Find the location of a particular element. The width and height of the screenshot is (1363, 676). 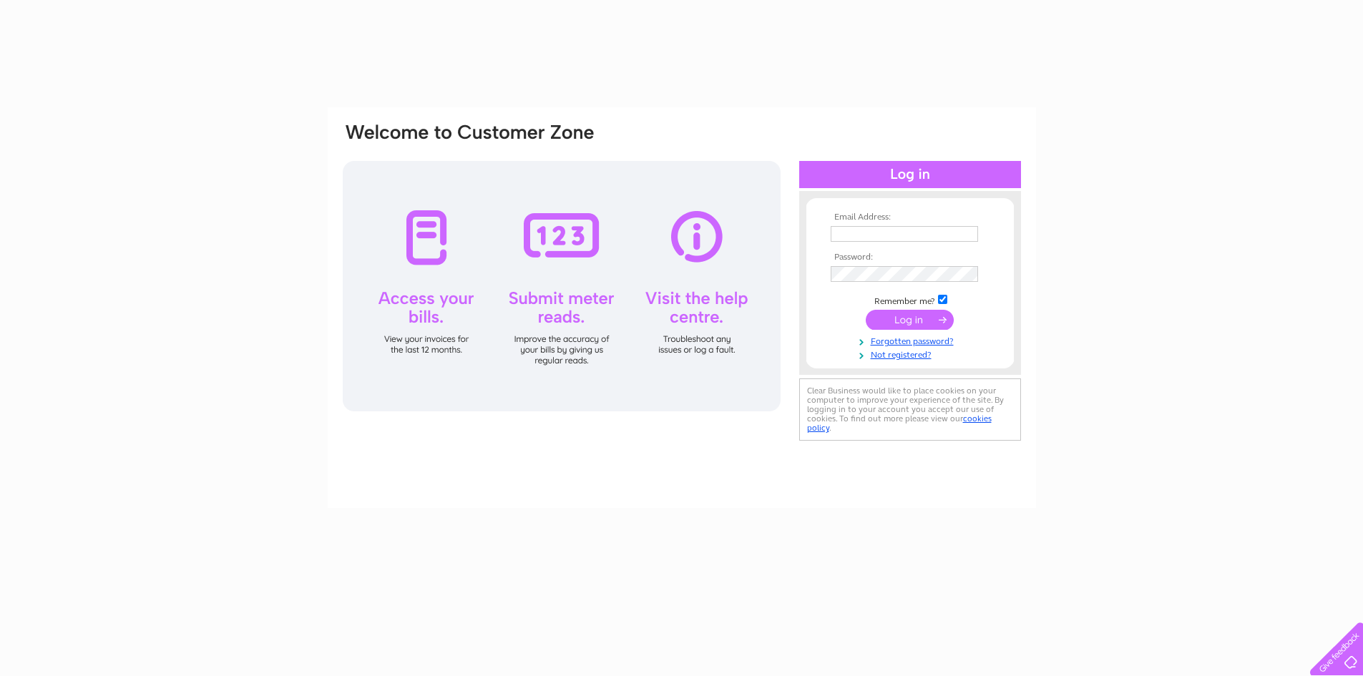

td: Remember me? is located at coordinates (910, 300).